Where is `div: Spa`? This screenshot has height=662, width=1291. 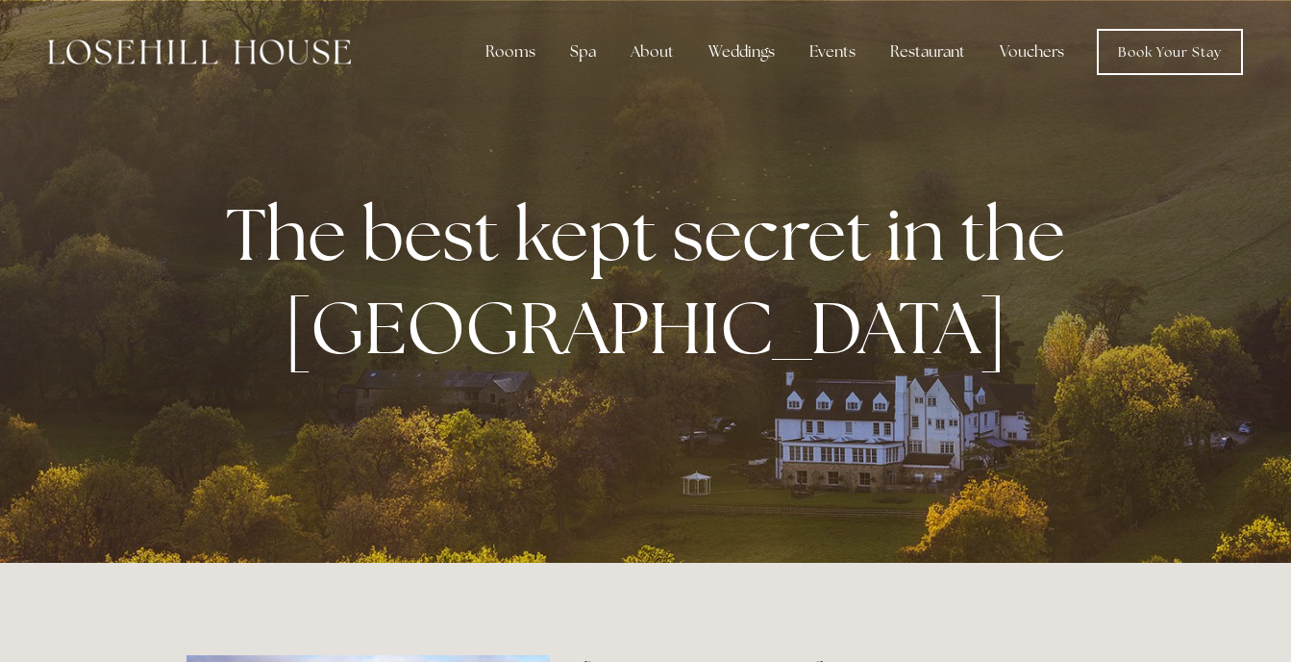 div: Spa is located at coordinates (583, 52).